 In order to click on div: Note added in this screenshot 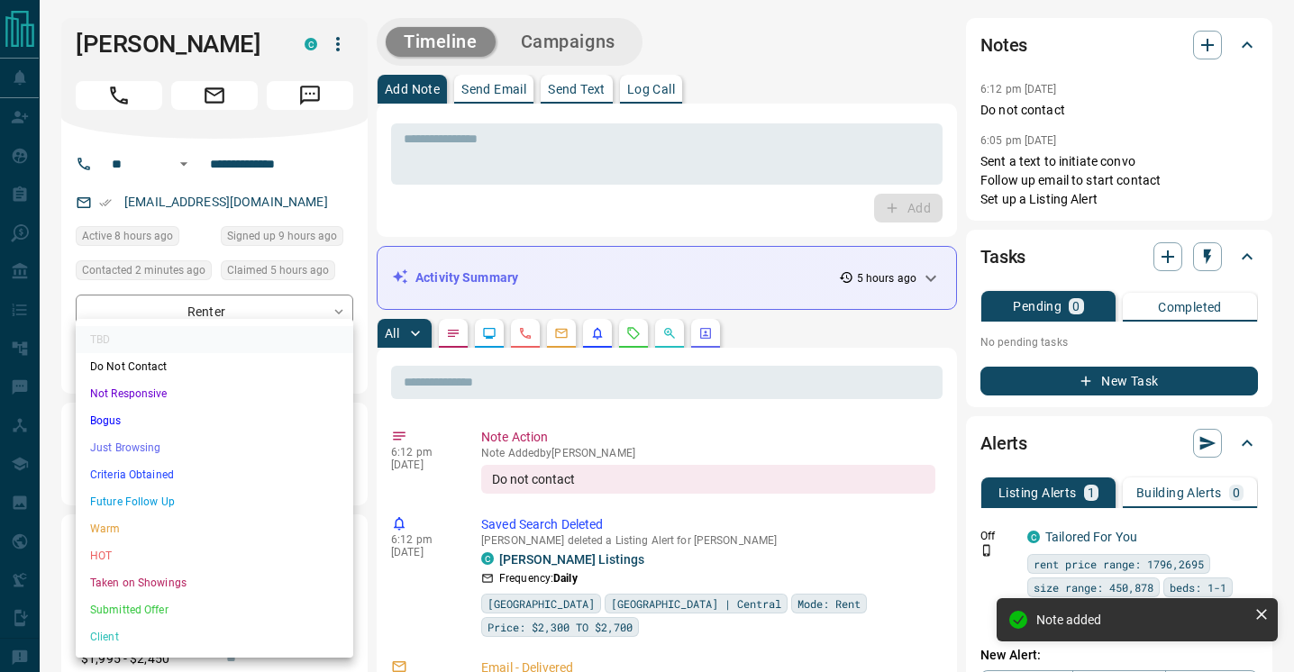, I will do `click(1142, 620)`.